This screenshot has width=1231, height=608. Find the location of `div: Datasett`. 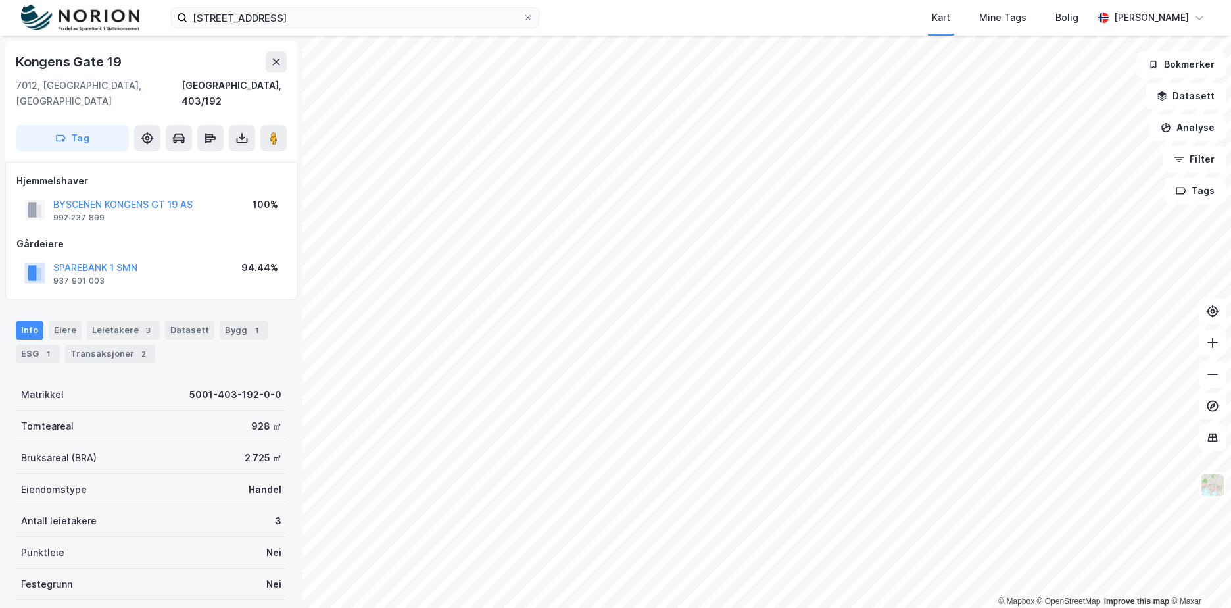

div: Datasett is located at coordinates (189, 330).